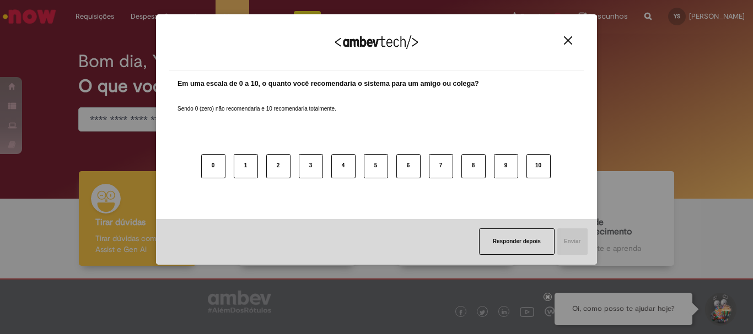  Describe the element at coordinates (441, 166) in the screenshot. I see `button: 7` at that location.